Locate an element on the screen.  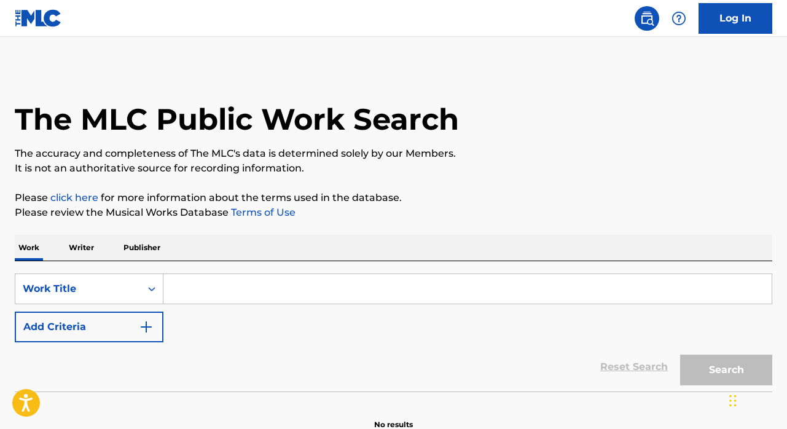
img: help is located at coordinates (679, 18).